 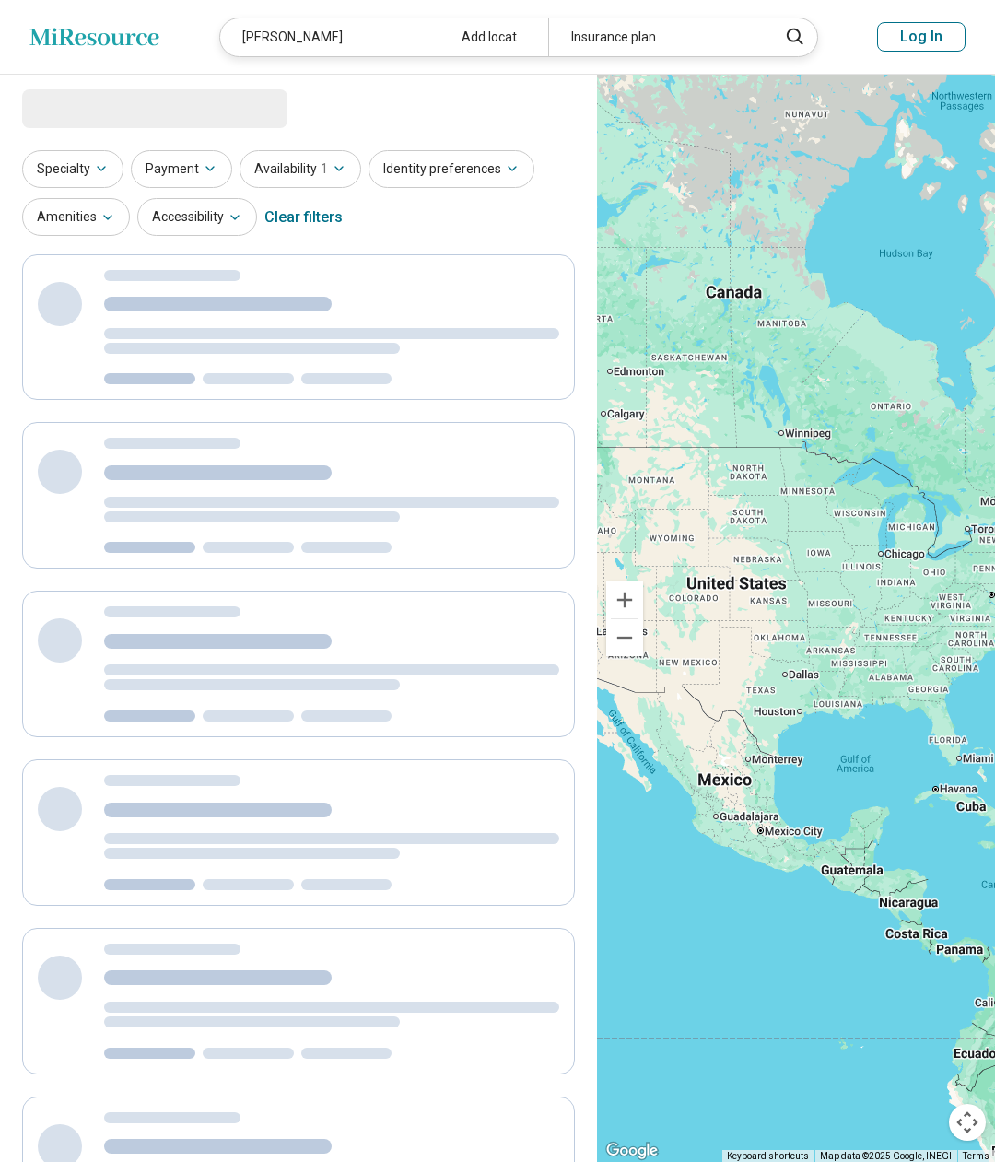 I want to click on button: Amenities, so click(x=76, y=217).